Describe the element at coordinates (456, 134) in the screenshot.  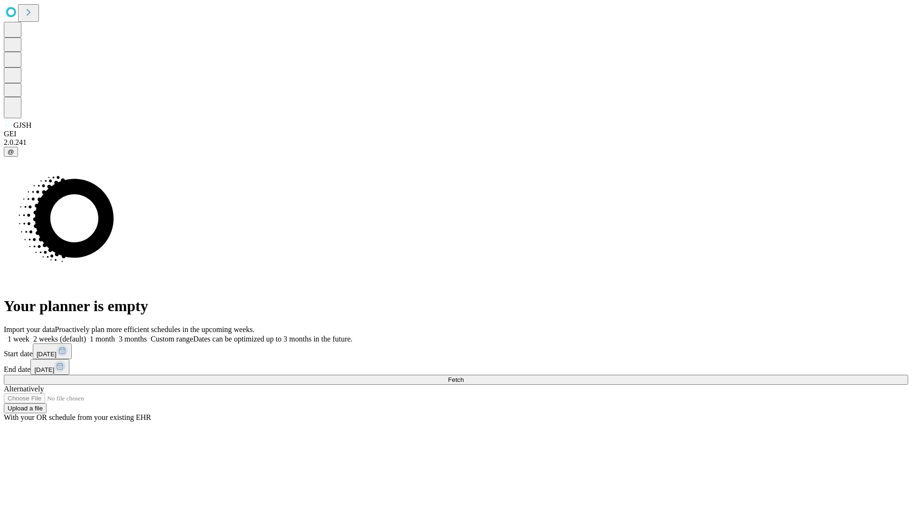
I see `div: GEI` at that location.